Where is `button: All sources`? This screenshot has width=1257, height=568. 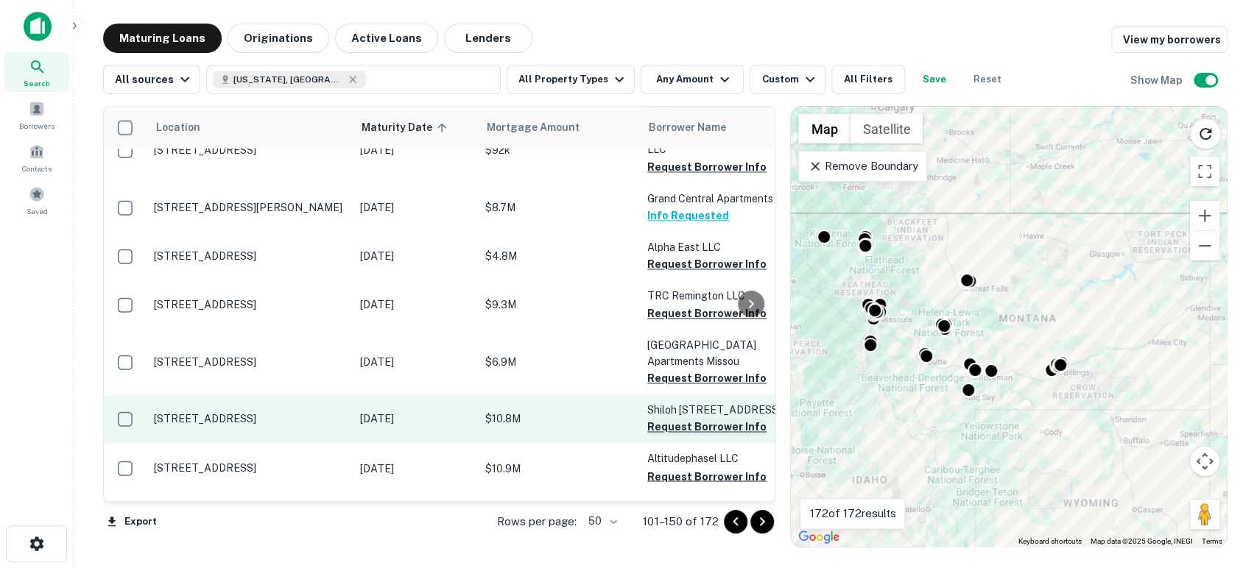 button: All sources is located at coordinates (152, 79).